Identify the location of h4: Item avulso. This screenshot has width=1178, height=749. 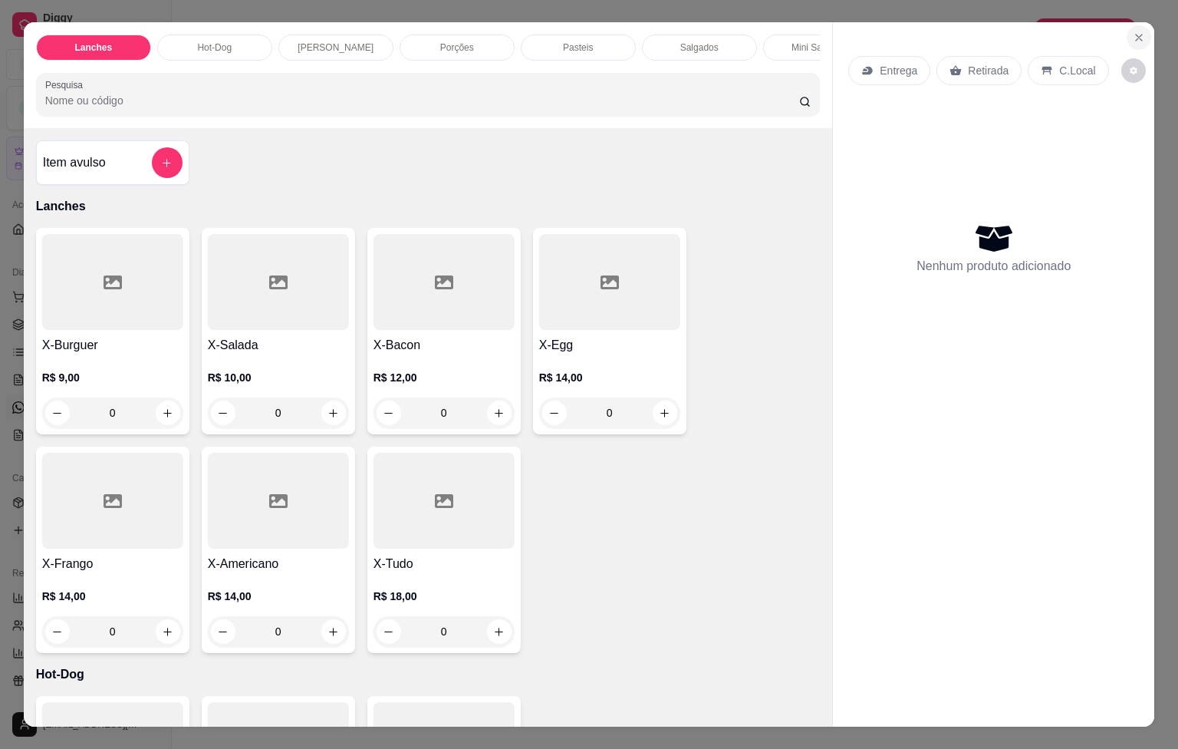
(74, 163).